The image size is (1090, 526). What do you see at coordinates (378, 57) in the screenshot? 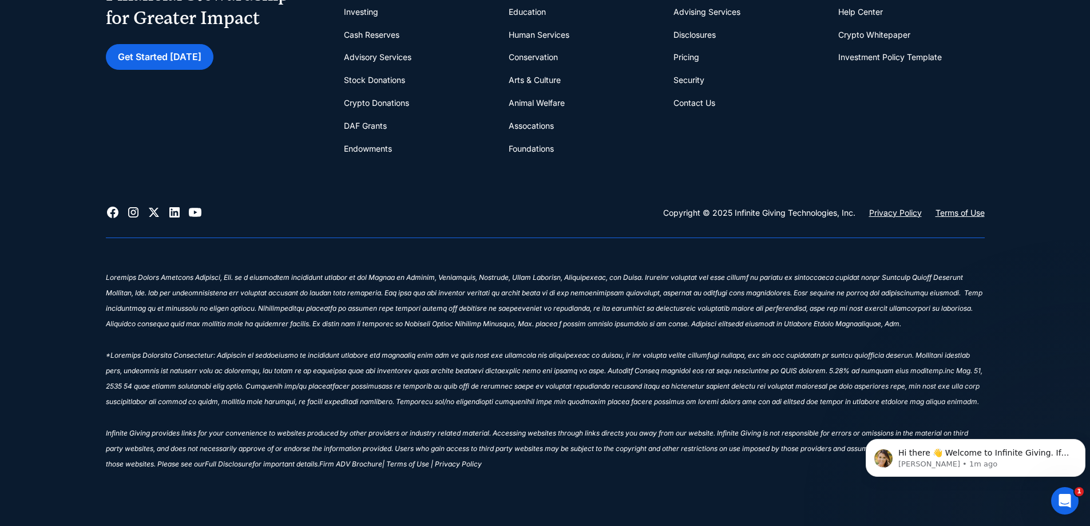
I see `a: Advisory Services` at bounding box center [378, 57].